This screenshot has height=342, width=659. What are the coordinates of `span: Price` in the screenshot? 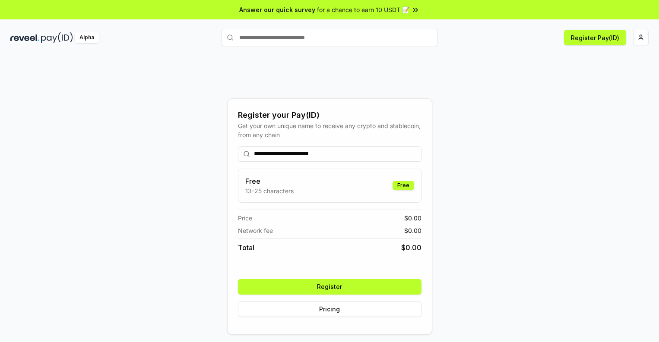 It's located at (245, 218).